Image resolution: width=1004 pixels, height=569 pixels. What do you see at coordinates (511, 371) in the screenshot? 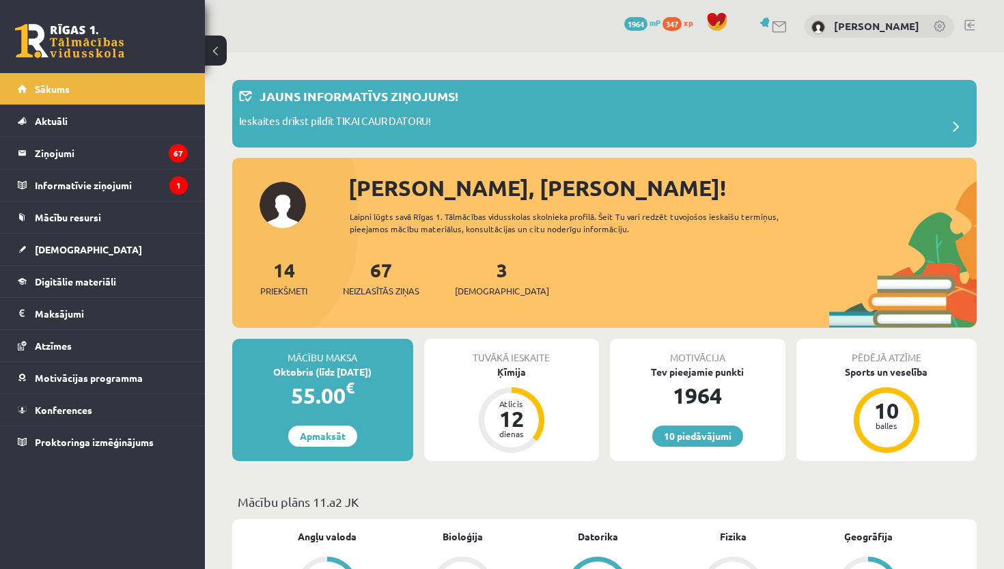
I see `div: Ķīmija` at bounding box center [511, 371].